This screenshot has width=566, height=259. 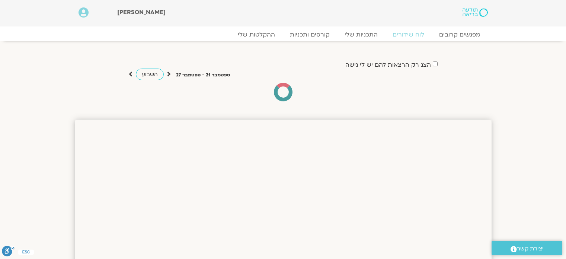 I want to click on nav: Menu, so click(x=283, y=35).